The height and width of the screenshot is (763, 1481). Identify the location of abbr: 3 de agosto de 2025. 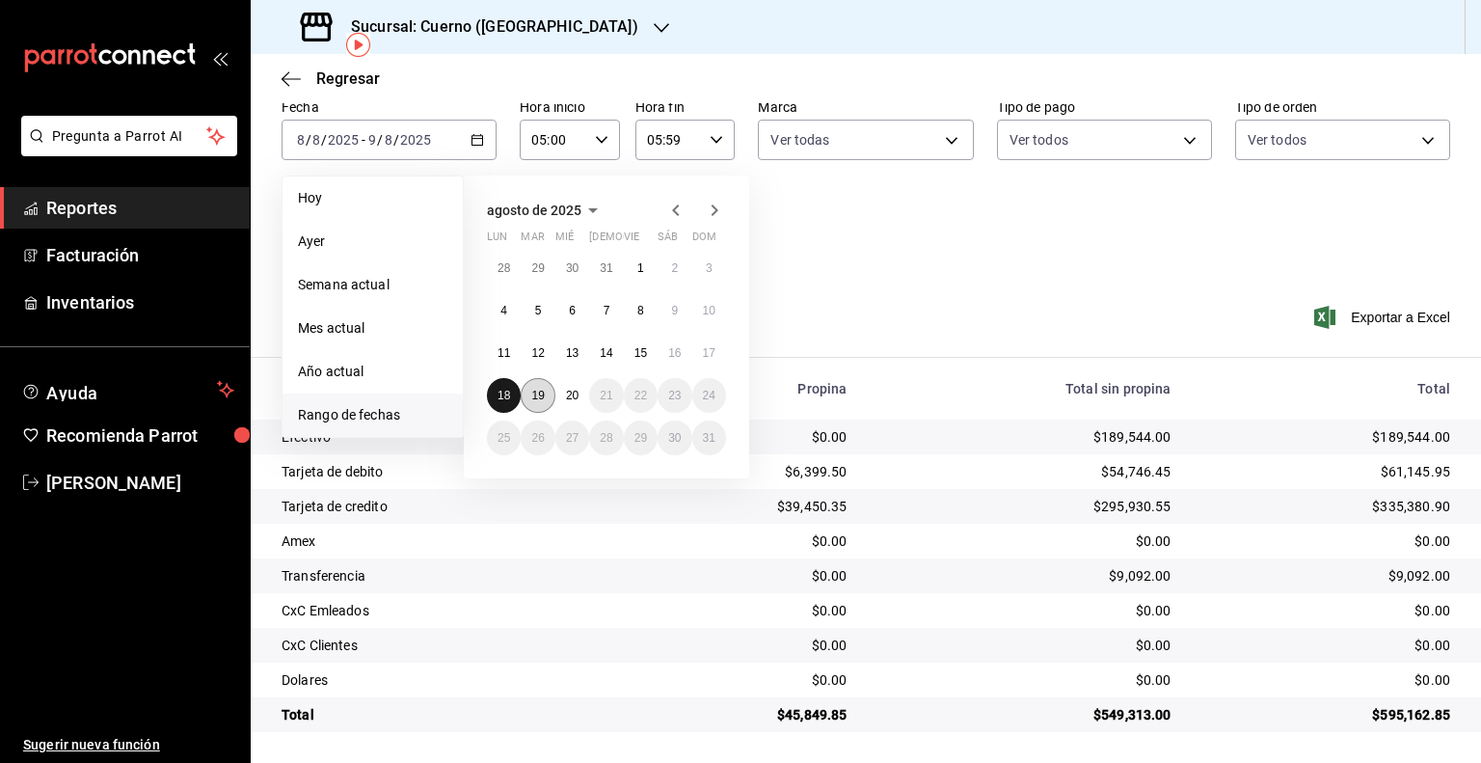
(709, 268).